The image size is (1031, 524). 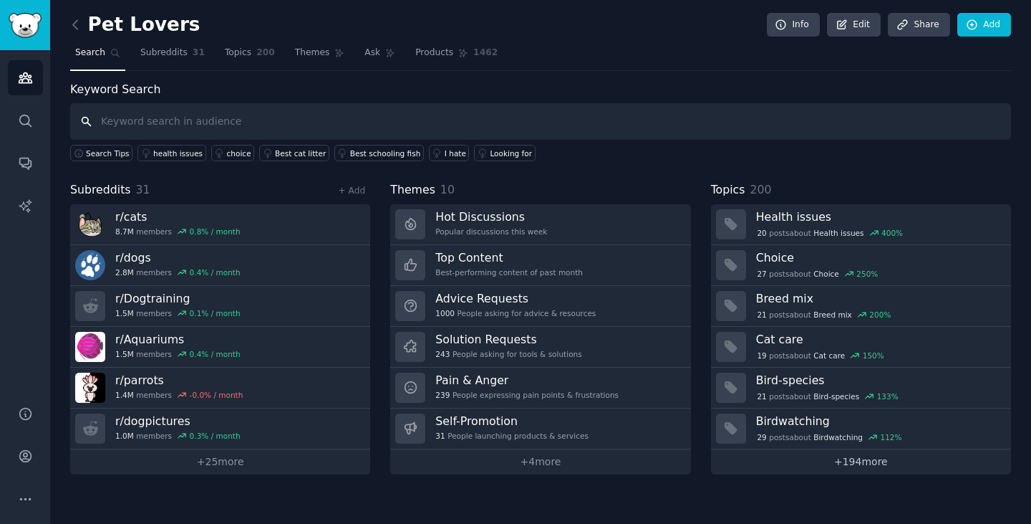 I want to click on a: Health issues20postsaboutHealth issues400%, so click(x=861, y=224).